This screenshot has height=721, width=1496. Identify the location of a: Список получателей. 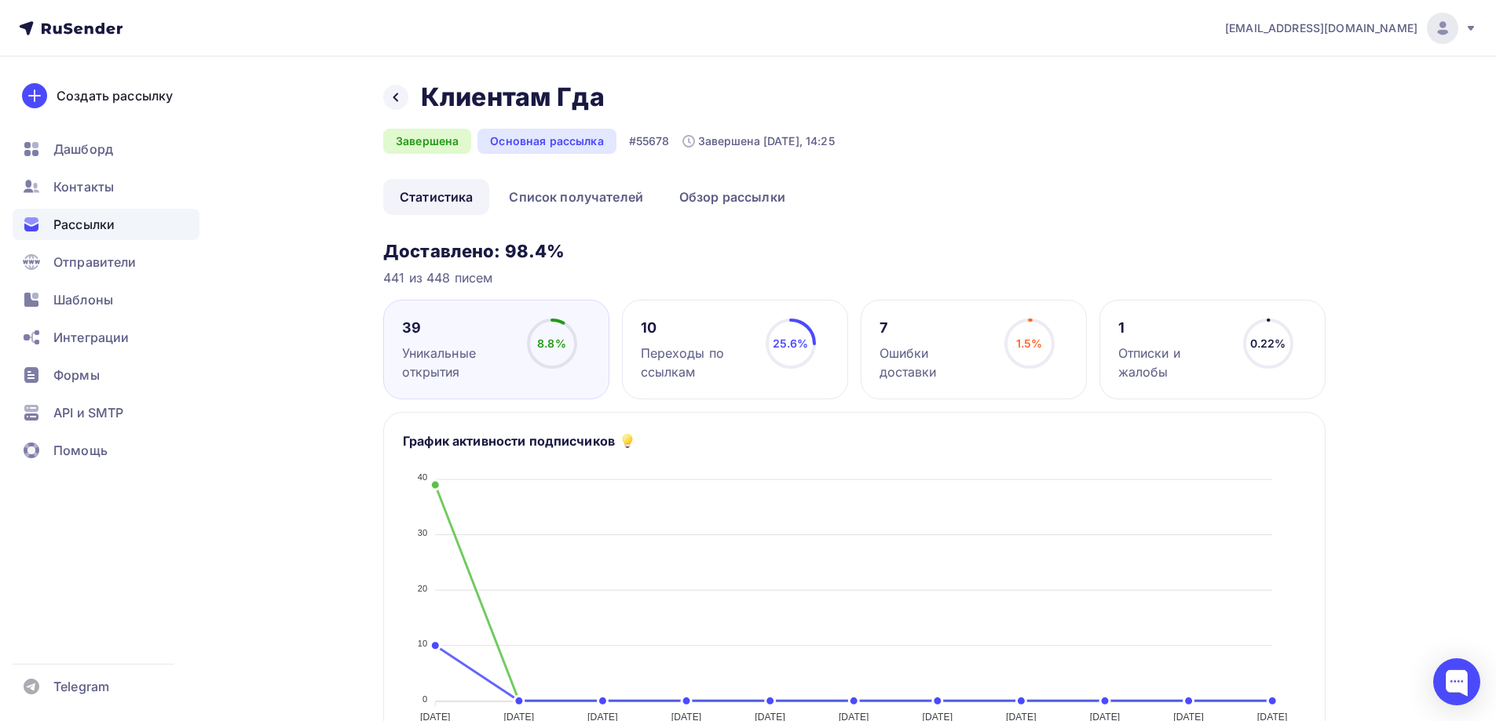
(575, 197).